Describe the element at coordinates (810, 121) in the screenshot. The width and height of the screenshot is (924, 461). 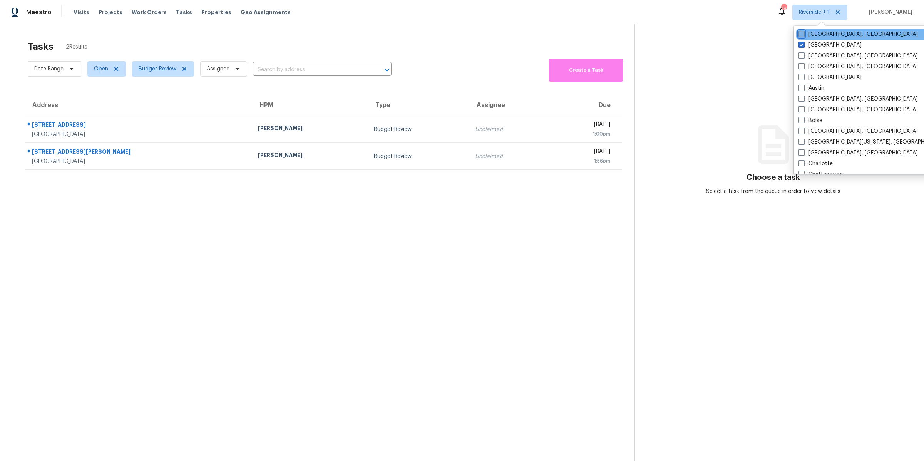
I see `label: Boise` at that location.